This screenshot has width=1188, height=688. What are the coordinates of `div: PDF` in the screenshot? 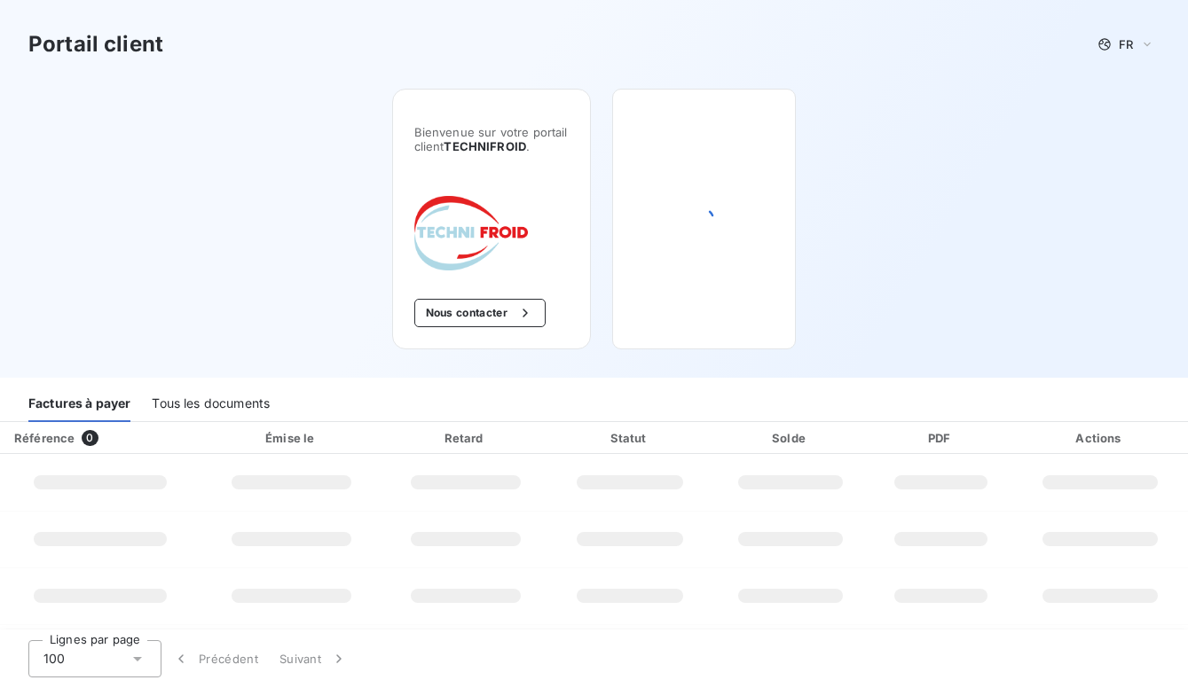 It's located at (940, 438).